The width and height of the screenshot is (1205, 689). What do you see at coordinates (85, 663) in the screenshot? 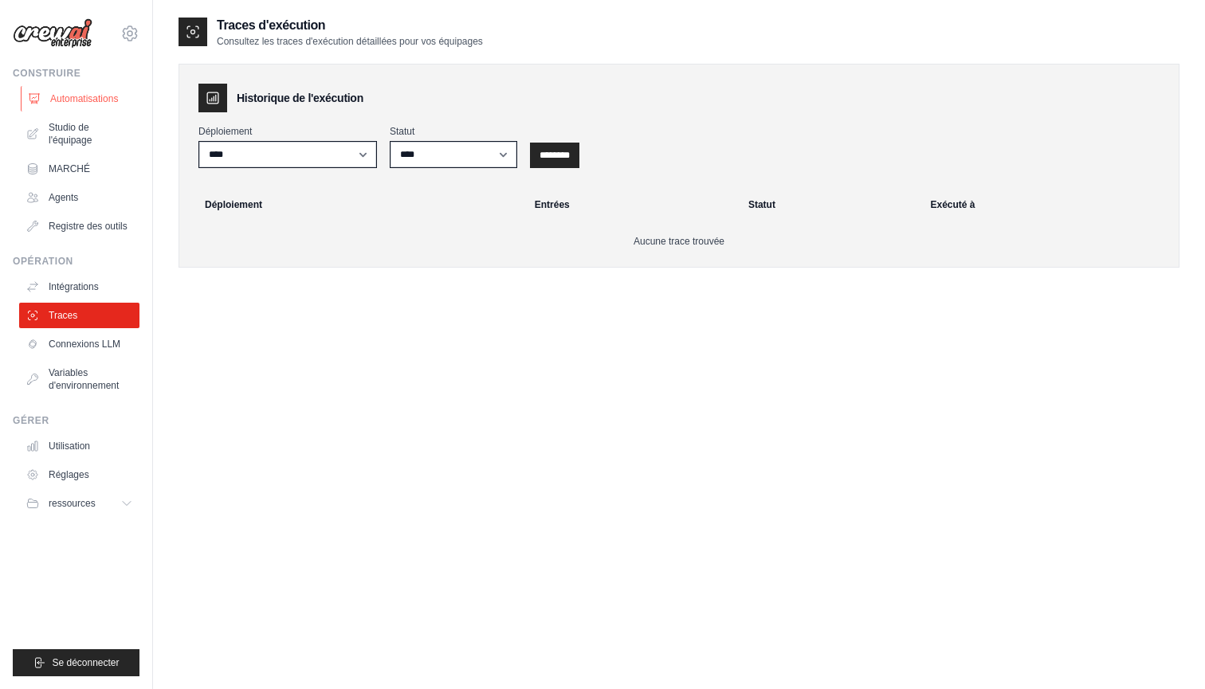
I see `span: Se déconnecter` at bounding box center [85, 663].